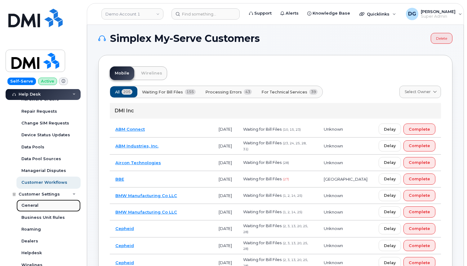 The image size is (467, 266). I want to click on a: Aircon Technologies, so click(138, 162).